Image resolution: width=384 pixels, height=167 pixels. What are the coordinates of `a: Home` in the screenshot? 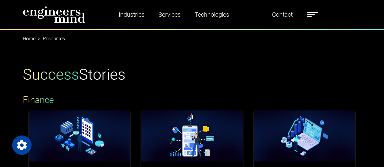 It's located at (29, 39).